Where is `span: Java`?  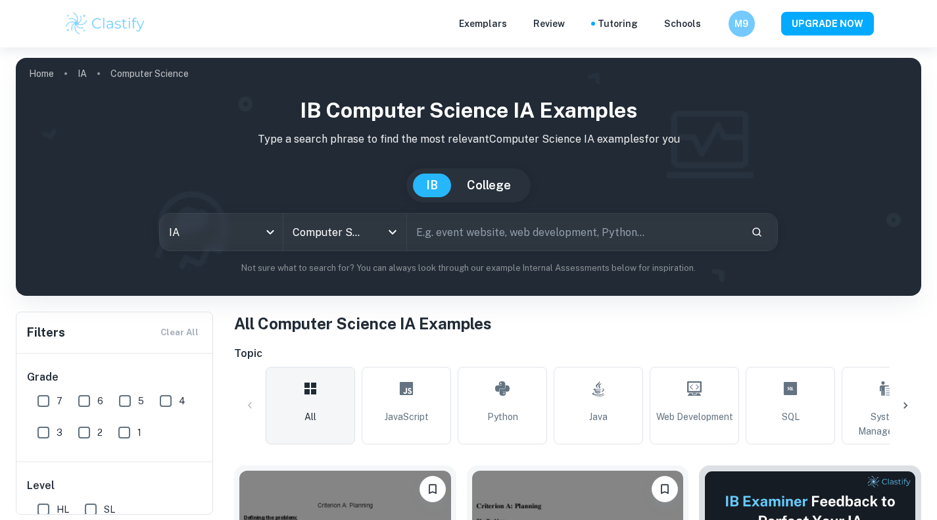 span: Java is located at coordinates (599, 417).